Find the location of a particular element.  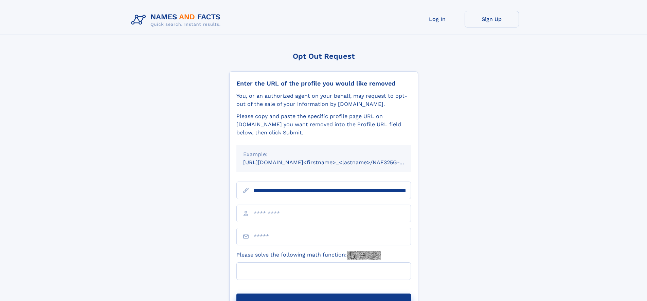

label: Please solve the following math function: is located at coordinates (308, 255).